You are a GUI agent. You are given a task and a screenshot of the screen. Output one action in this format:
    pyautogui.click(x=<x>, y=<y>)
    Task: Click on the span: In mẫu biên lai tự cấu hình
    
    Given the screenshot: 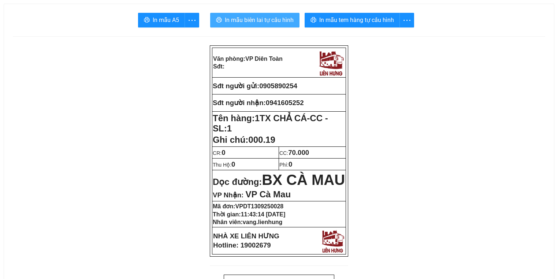 What is the action you would take?
    pyautogui.click(x=259, y=20)
    